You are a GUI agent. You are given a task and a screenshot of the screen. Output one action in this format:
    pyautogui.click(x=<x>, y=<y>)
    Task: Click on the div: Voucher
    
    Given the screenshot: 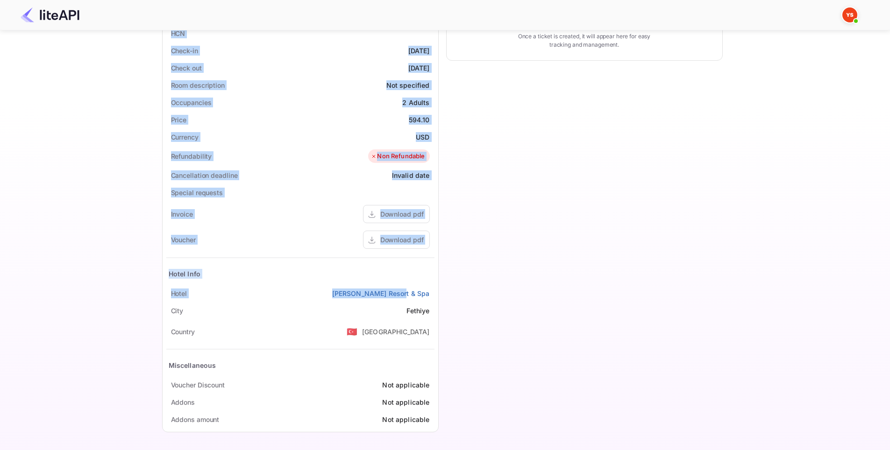 What is the action you would take?
    pyautogui.click(x=183, y=240)
    